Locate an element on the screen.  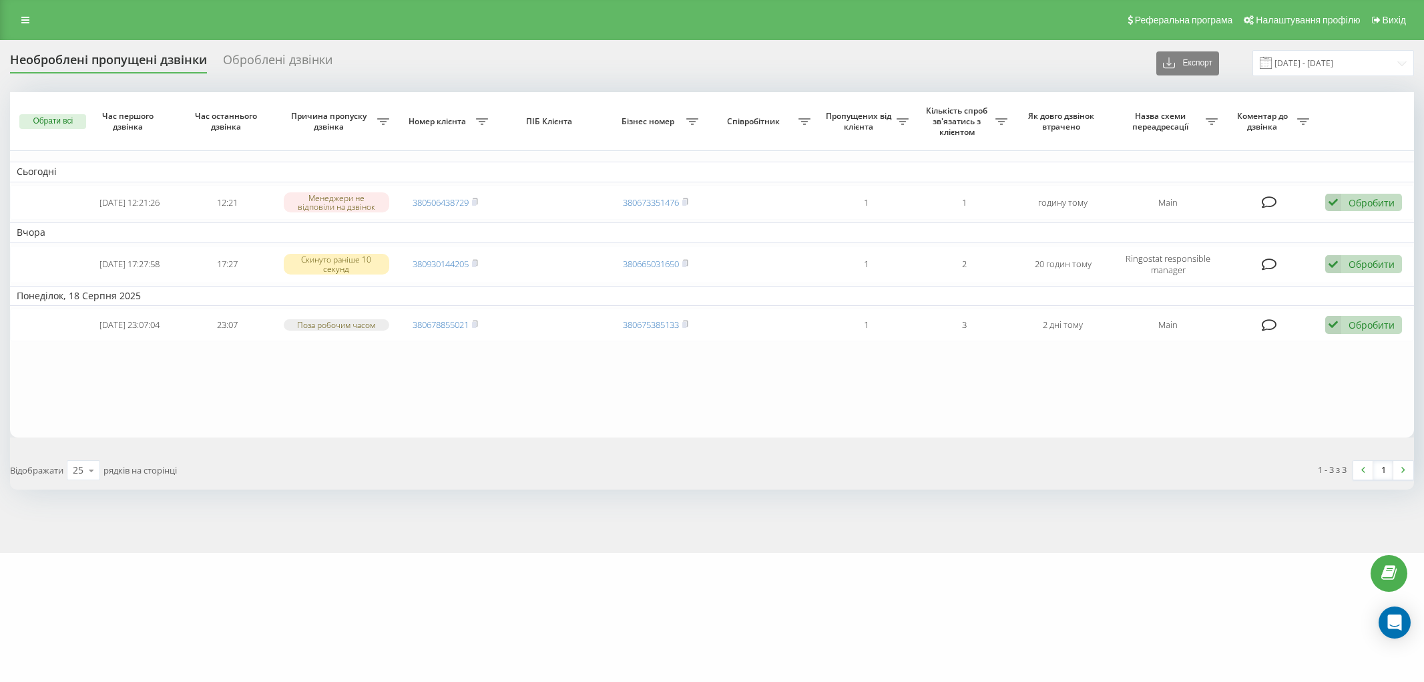
span: рядків на сторінці is located at coordinates (140, 470).